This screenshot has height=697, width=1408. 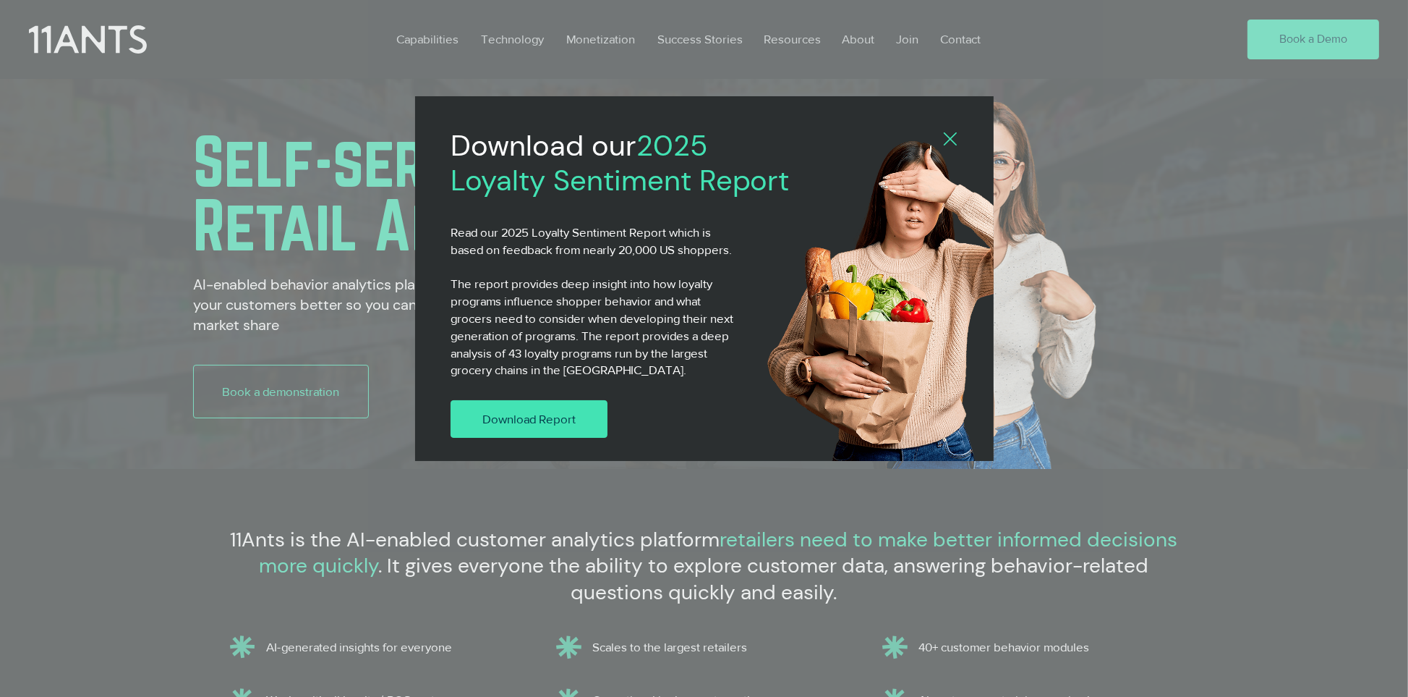 I want to click on img: 11ants shopper4.png, so click(x=906, y=305).